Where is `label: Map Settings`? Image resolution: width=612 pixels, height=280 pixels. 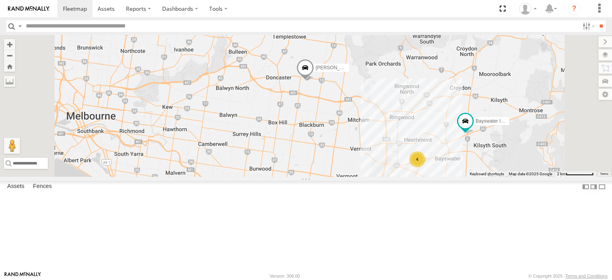 label: Map Settings is located at coordinates (605, 94).